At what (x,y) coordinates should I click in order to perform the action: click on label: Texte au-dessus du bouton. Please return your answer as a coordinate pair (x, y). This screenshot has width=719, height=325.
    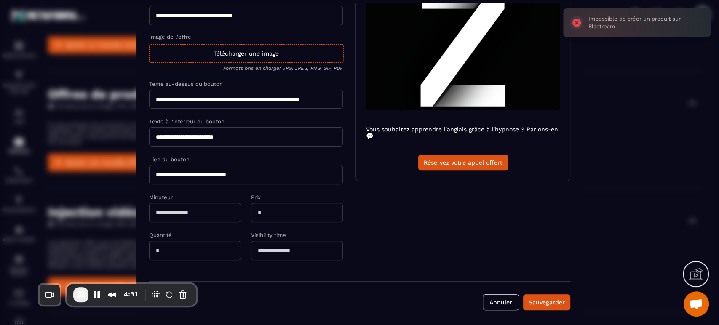
    Looking at the image, I should click on (186, 83).